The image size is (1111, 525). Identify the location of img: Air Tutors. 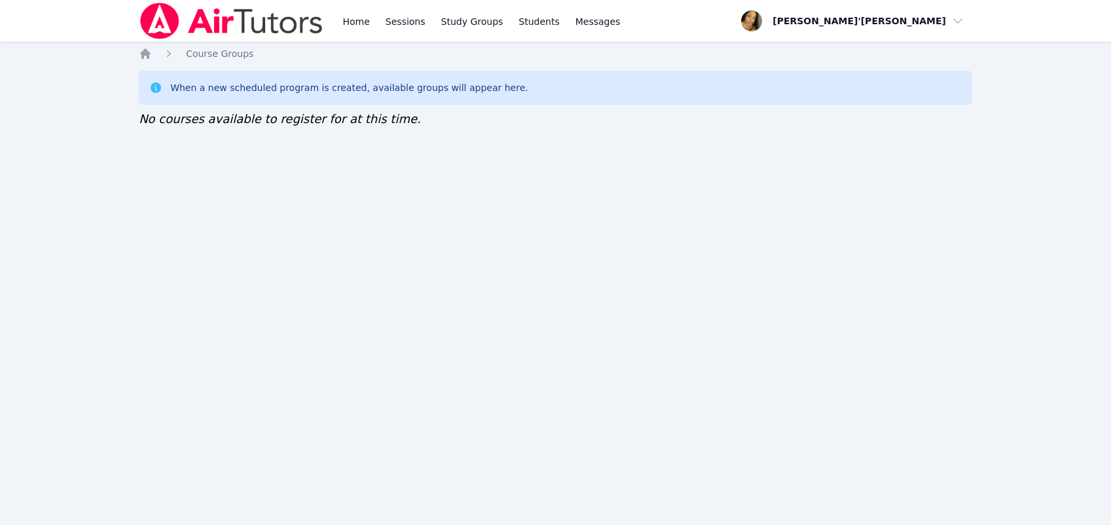
(231, 21).